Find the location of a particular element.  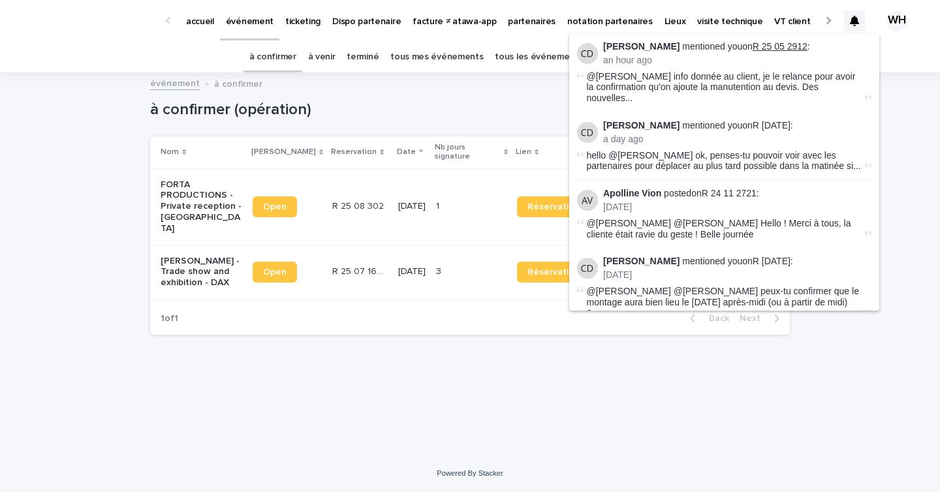

a: Powered By Stacker is located at coordinates (469, 473).